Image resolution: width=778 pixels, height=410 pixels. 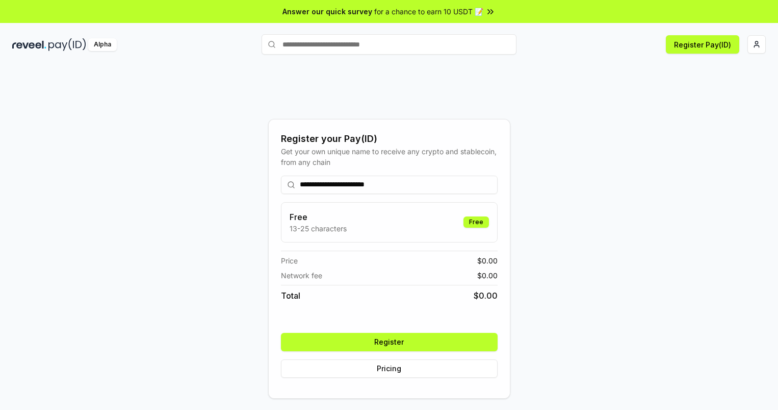 I want to click on img: reveel_dark, so click(x=29, y=44).